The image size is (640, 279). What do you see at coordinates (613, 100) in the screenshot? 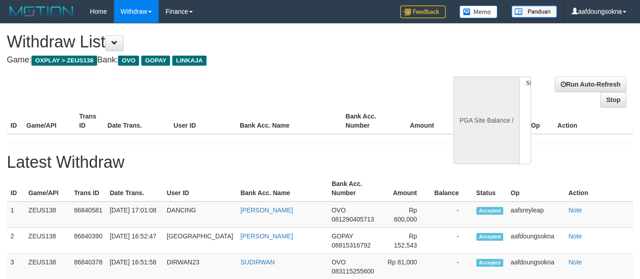
I see `a: Stop` at bounding box center [613, 100].